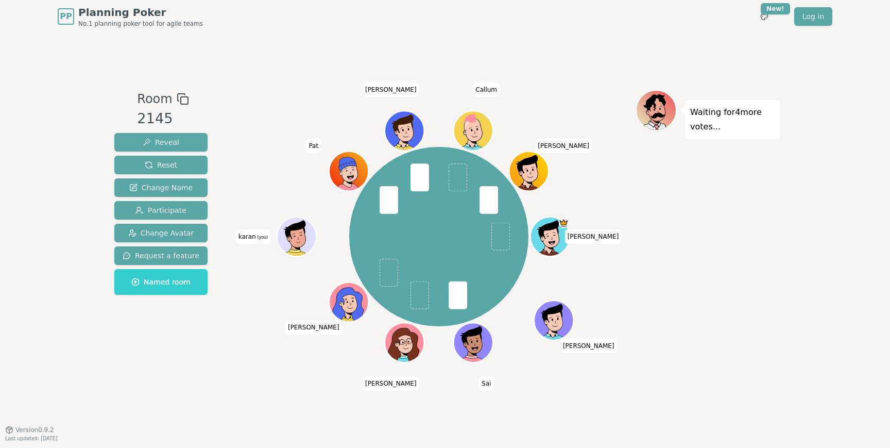 The height and width of the screenshot is (448, 890). I want to click on span: PP, so click(65, 16).